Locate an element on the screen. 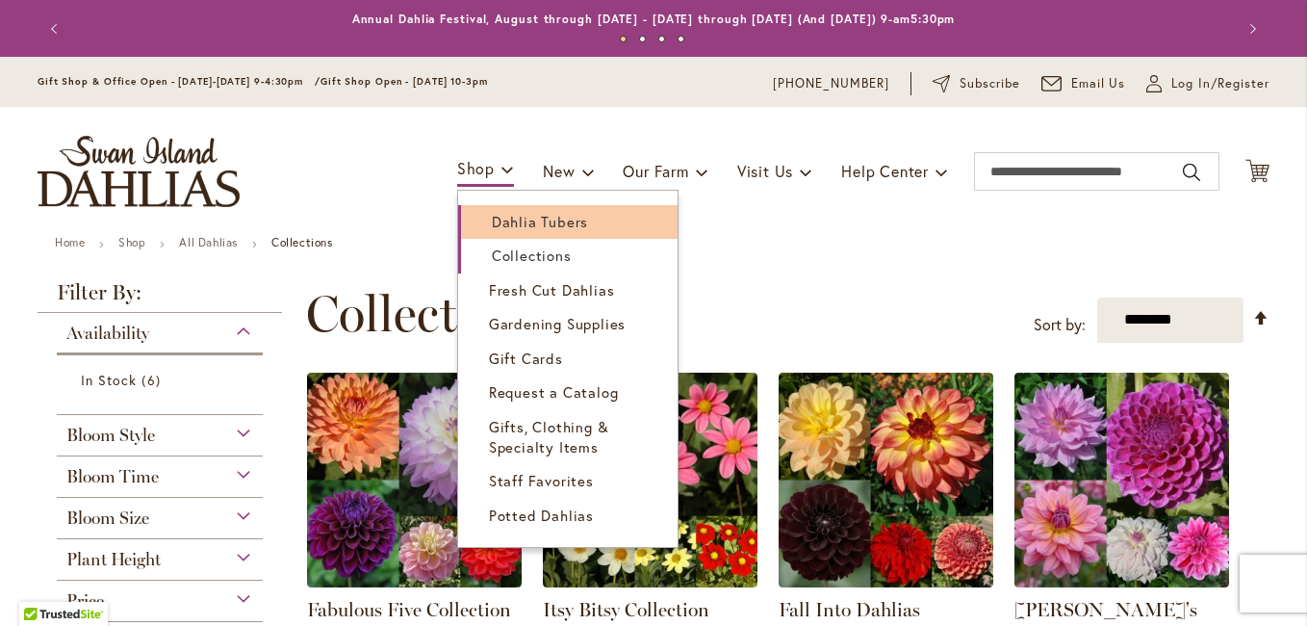  button: Previous is located at coordinates (57, 29).